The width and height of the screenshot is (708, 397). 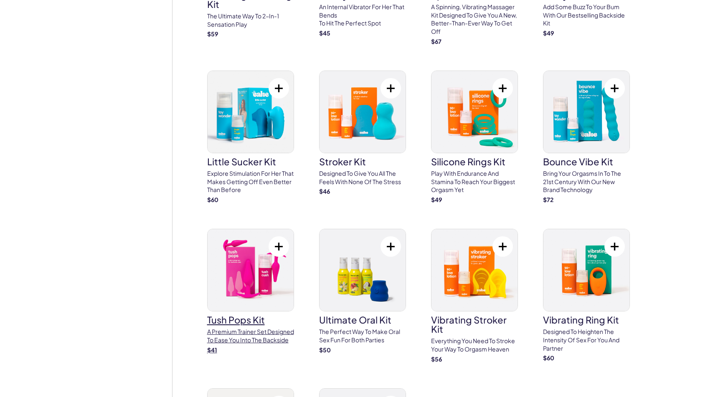 What do you see at coordinates (251, 182) in the screenshot?
I see `p: Explore Stimulation for Her that makes getting off even better than Before` at bounding box center [251, 182].